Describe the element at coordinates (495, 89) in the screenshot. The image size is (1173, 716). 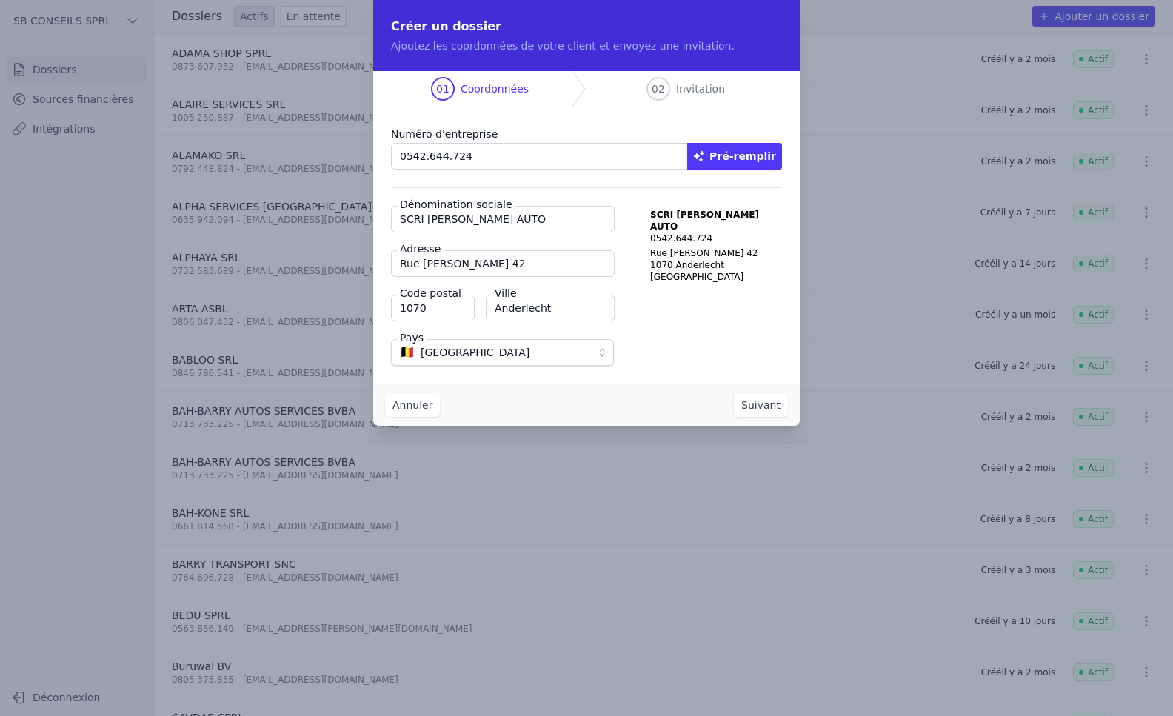
I see `span: Coordonnées` at that location.